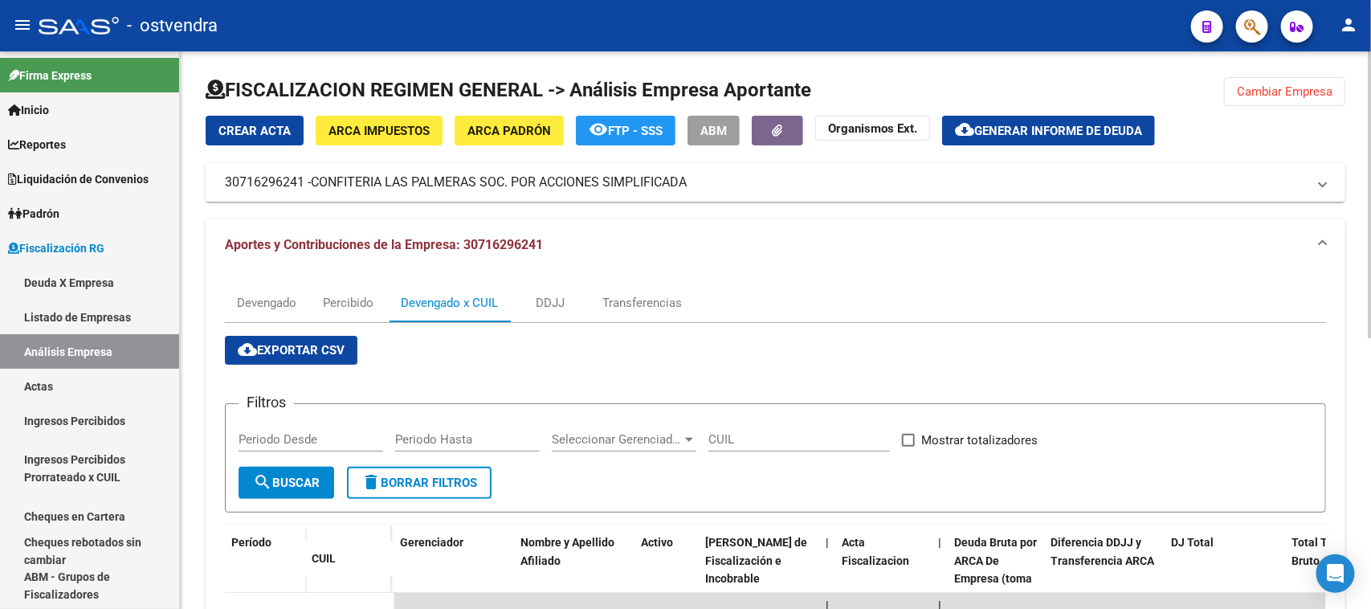  What do you see at coordinates (1057, 131) in the screenshot?
I see `span: Generar informe de deuda` at bounding box center [1057, 131].